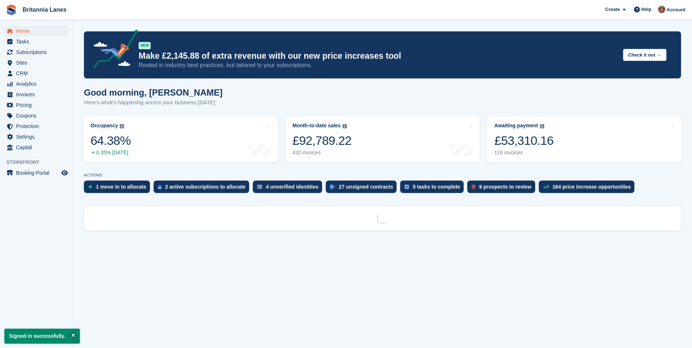 The image size is (692, 348). I want to click on img: price_increase_opportunities-93ffe204e8149a01c8c9dc8f82e8f89637d9d84a8eef4429ea346261dce0b2c0.svg, so click(546, 187).